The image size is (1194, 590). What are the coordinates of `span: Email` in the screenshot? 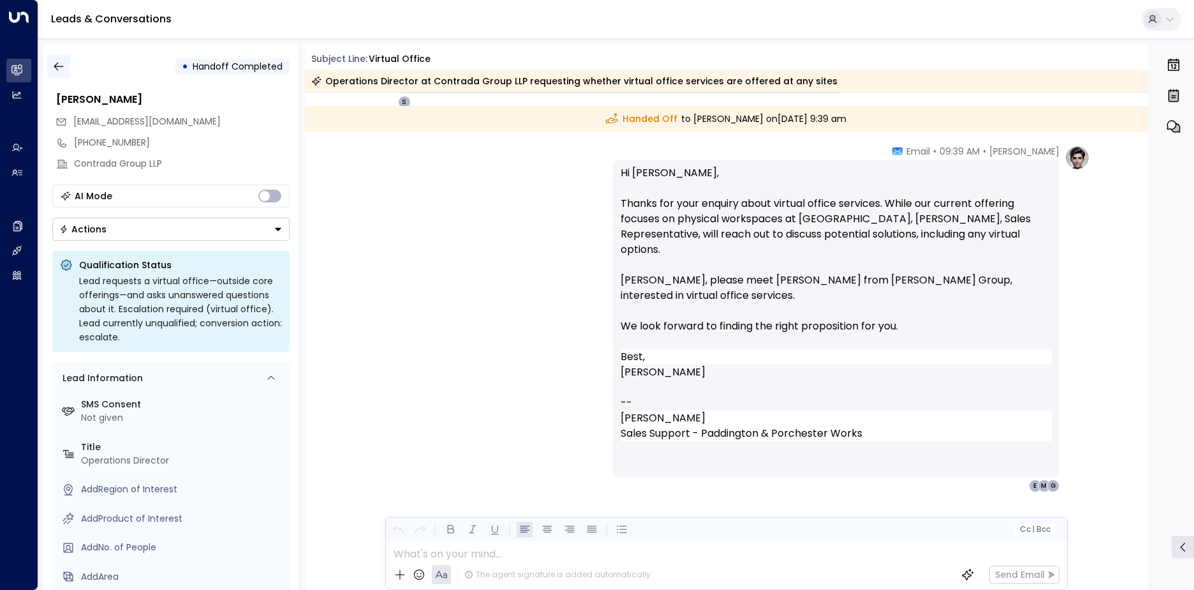 It's located at (918, 151).